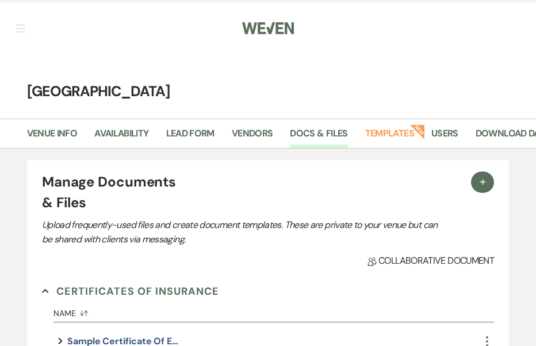  I want to click on a: Vendors, so click(252, 137).